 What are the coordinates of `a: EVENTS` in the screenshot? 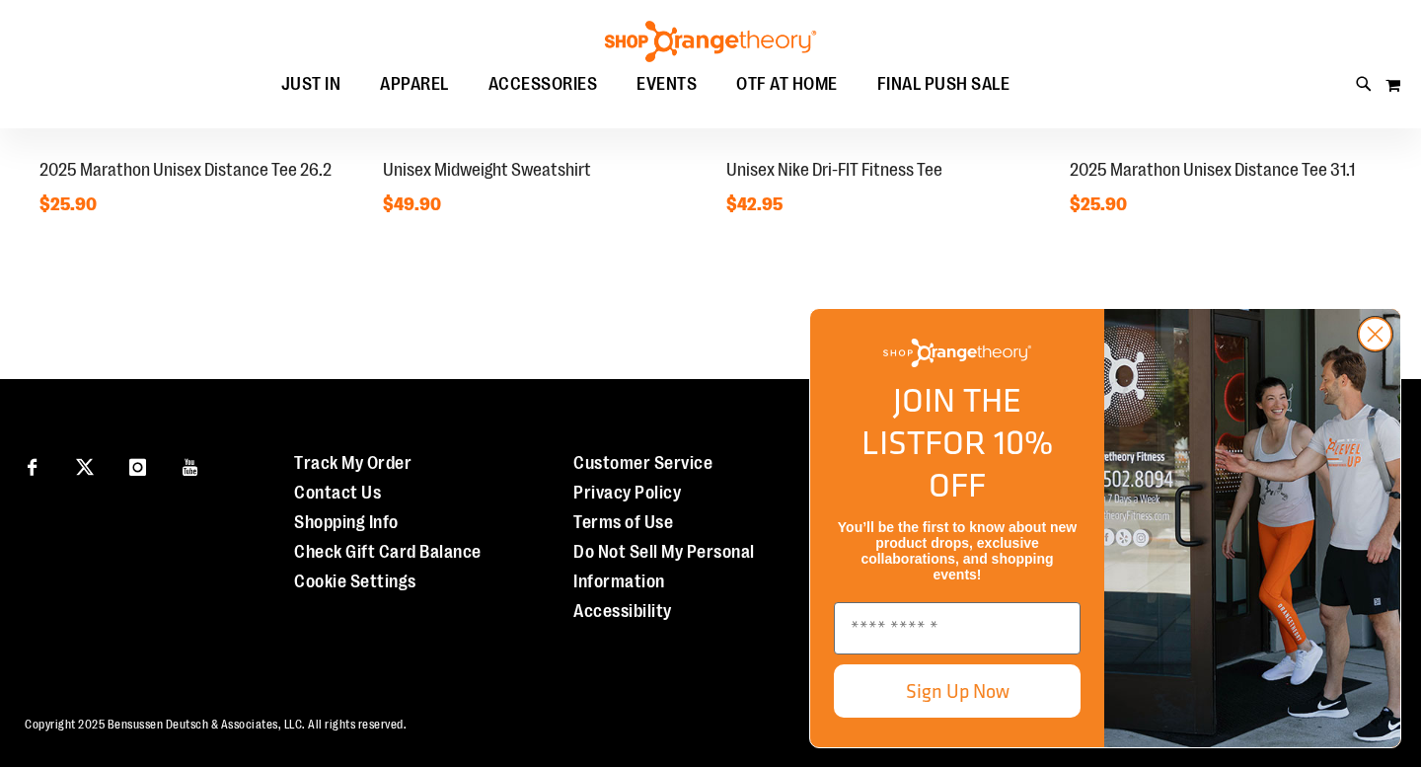 It's located at (666, 85).